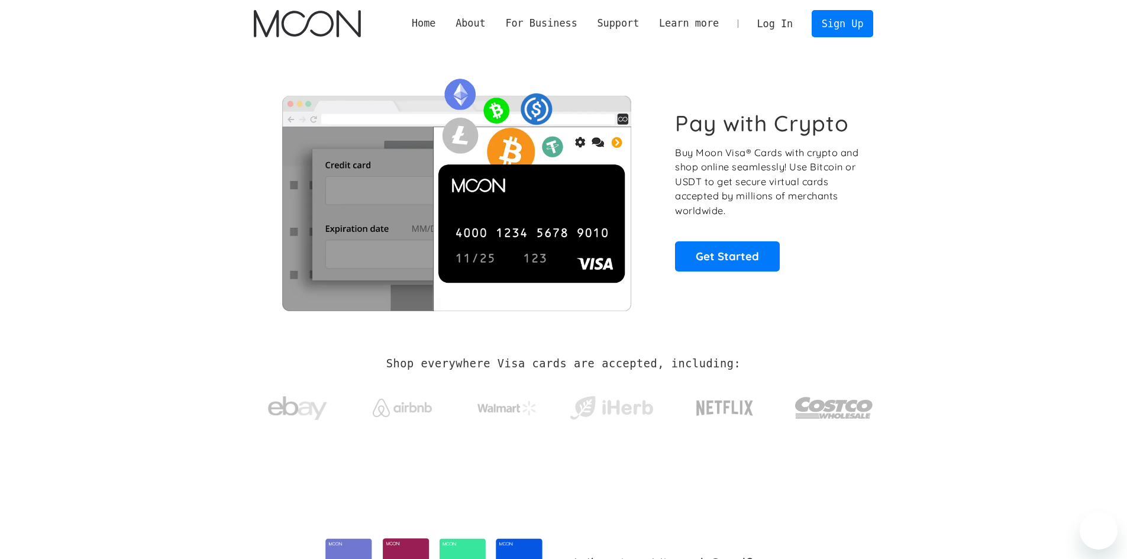 Image resolution: width=1127 pixels, height=559 pixels. I want to click on a: Sign Up, so click(842, 23).